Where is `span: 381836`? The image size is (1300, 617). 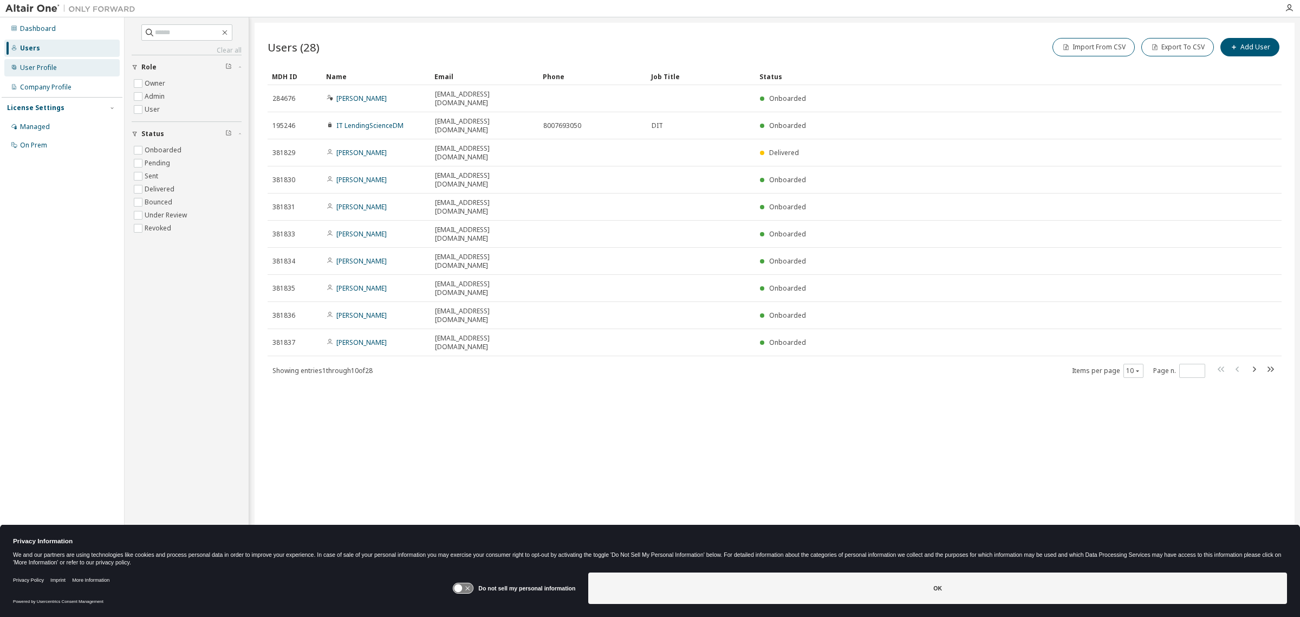 span: 381836 is located at coordinates (284, 315).